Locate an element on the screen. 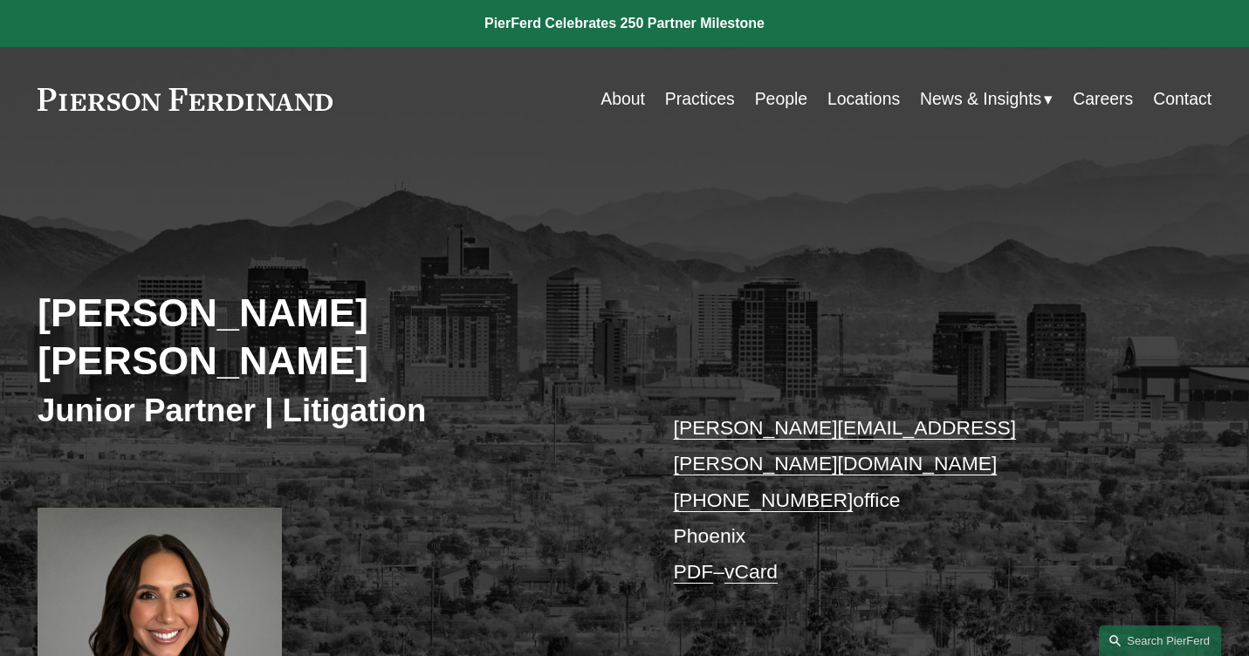 The image size is (1249, 656). a: Practices is located at coordinates (700, 99).